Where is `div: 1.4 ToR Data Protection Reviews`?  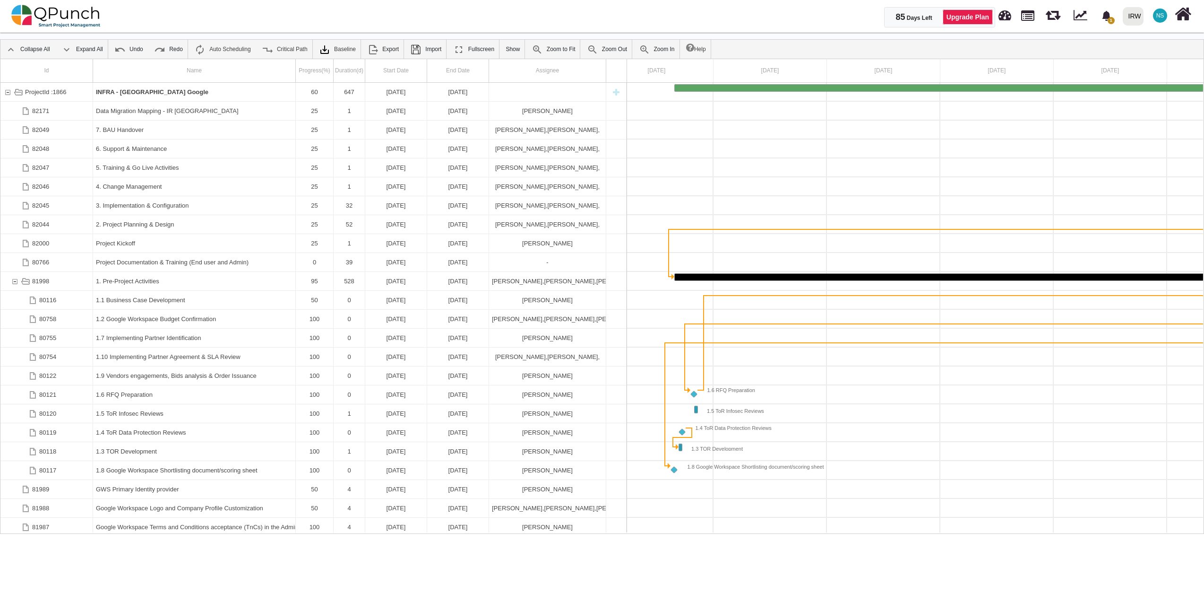
div: 1.4 ToR Data Protection Reviews is located at coordinates (194, 432).